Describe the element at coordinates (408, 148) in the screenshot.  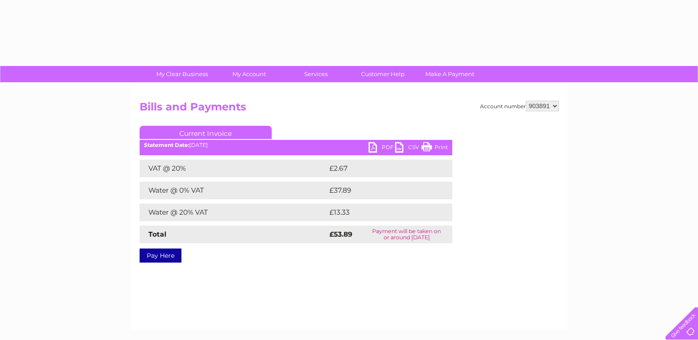
I see `a: CSV` at that location.